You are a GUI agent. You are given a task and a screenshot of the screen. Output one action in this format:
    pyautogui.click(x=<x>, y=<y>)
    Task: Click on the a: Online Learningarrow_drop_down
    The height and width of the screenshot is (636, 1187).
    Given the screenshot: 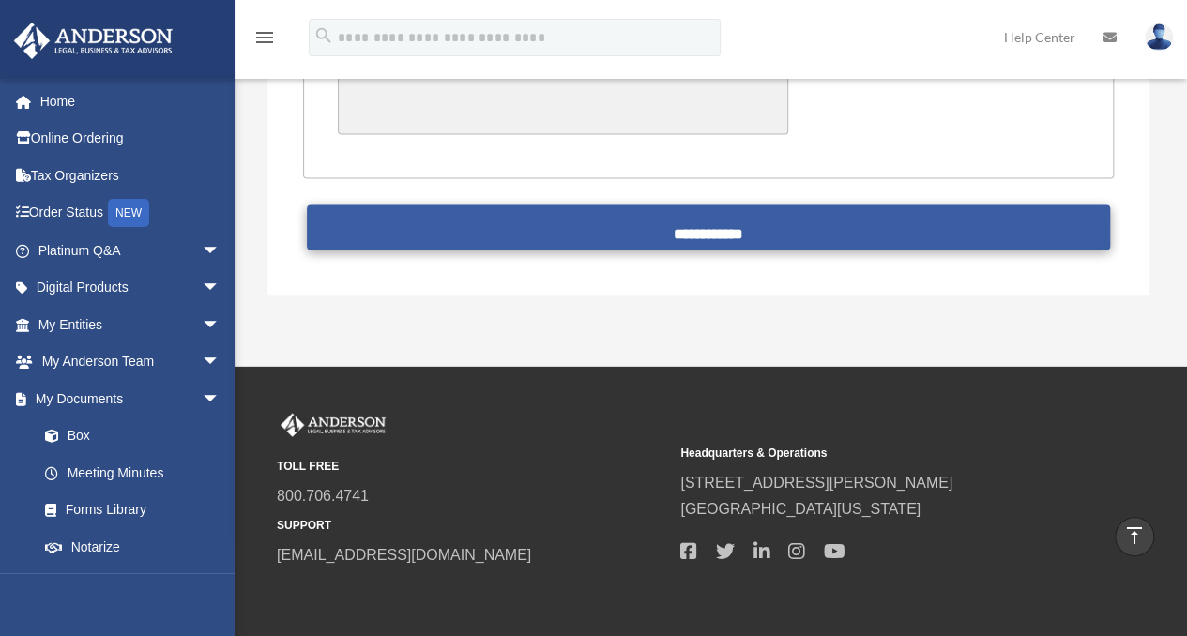 What is the action you would take?
    pyautogui.click(x=130, y=585)
    